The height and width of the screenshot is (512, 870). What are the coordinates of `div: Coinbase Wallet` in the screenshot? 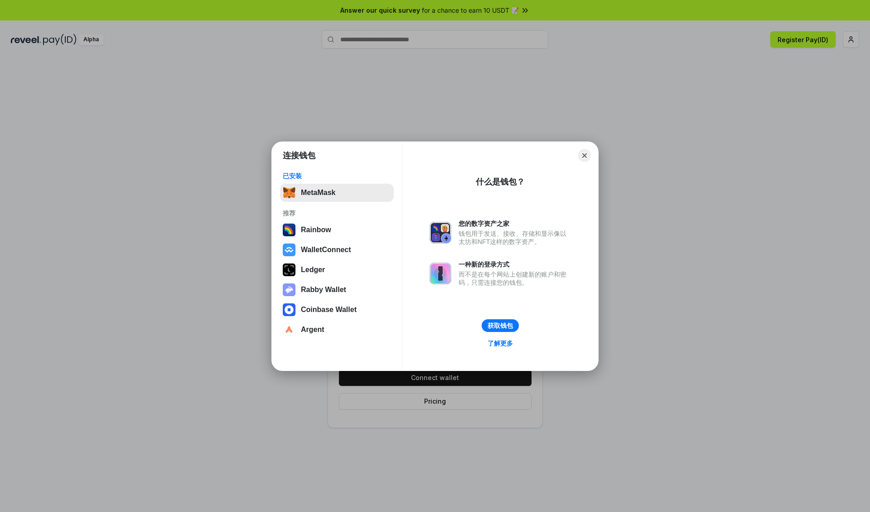 It's located at (329, 310).